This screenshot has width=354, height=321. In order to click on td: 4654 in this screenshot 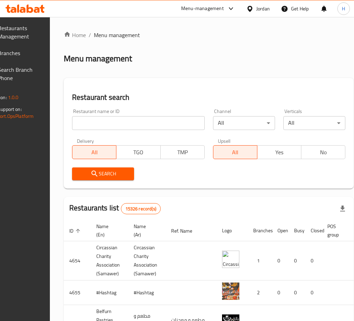, I will do `click(77, 261)`.